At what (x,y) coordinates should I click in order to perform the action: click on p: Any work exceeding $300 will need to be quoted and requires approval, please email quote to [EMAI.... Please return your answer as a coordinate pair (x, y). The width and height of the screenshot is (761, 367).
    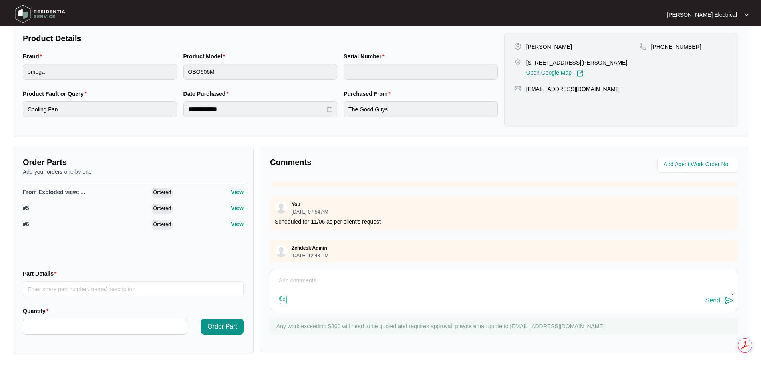
    Looking at the image, I should click on (505, 326).